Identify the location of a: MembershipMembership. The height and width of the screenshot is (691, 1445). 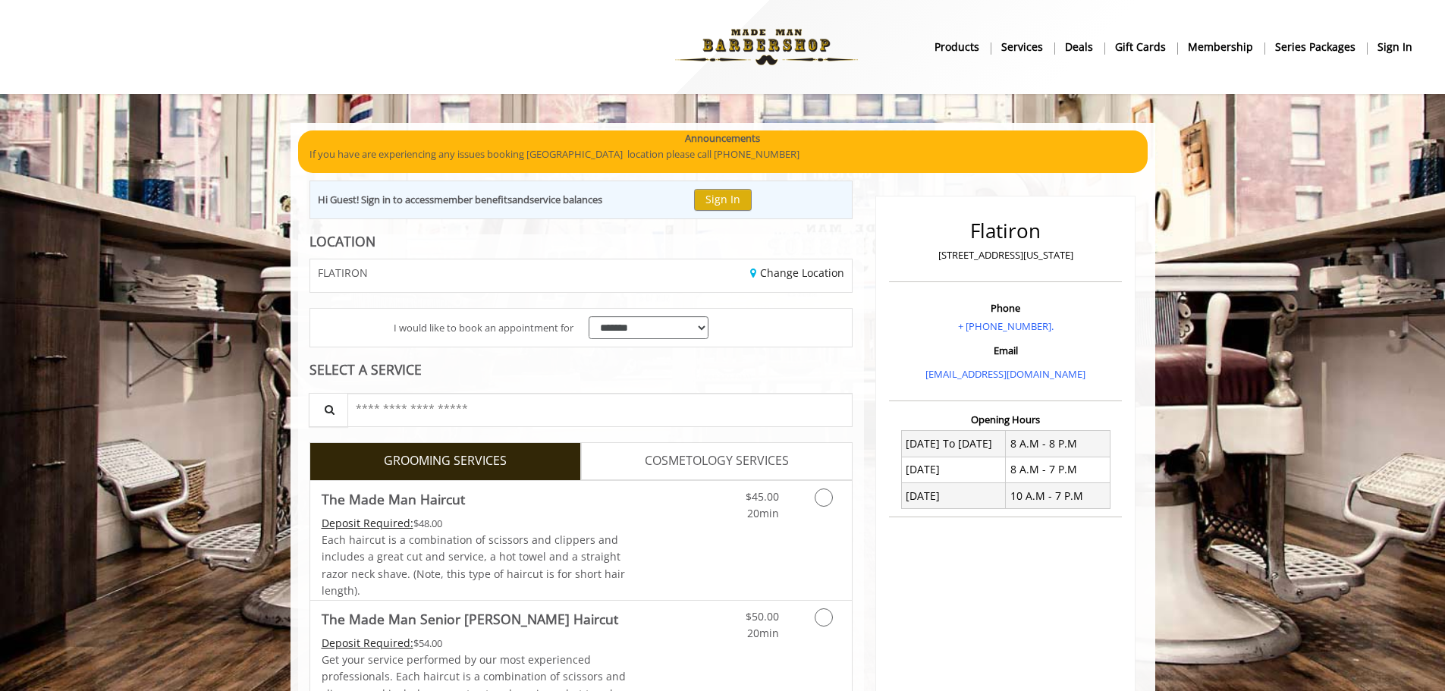
(1221, 46).